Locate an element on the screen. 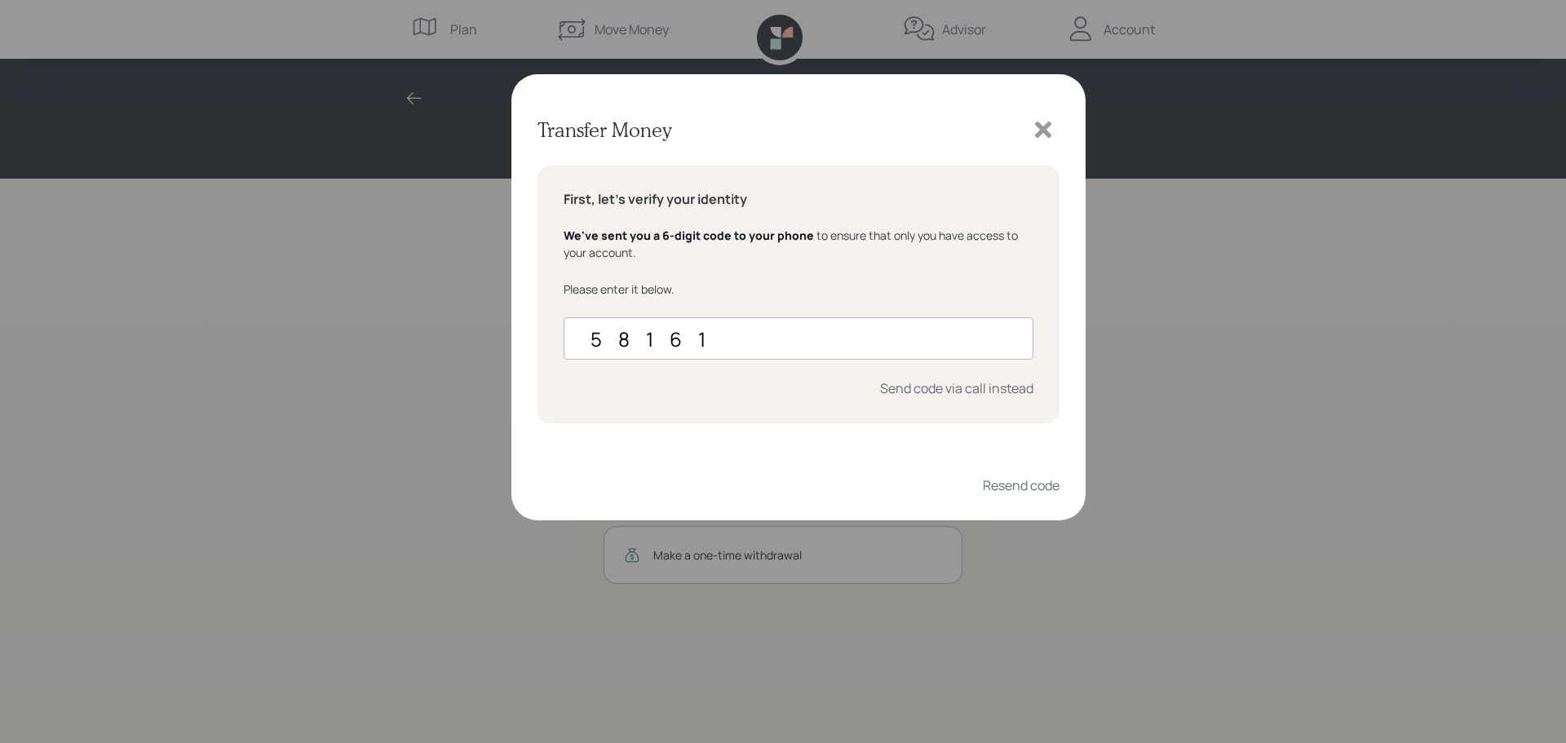 The image size is (1566, 743). div: to ensure that only you have access to your account. is located at coordinates (799, 244).